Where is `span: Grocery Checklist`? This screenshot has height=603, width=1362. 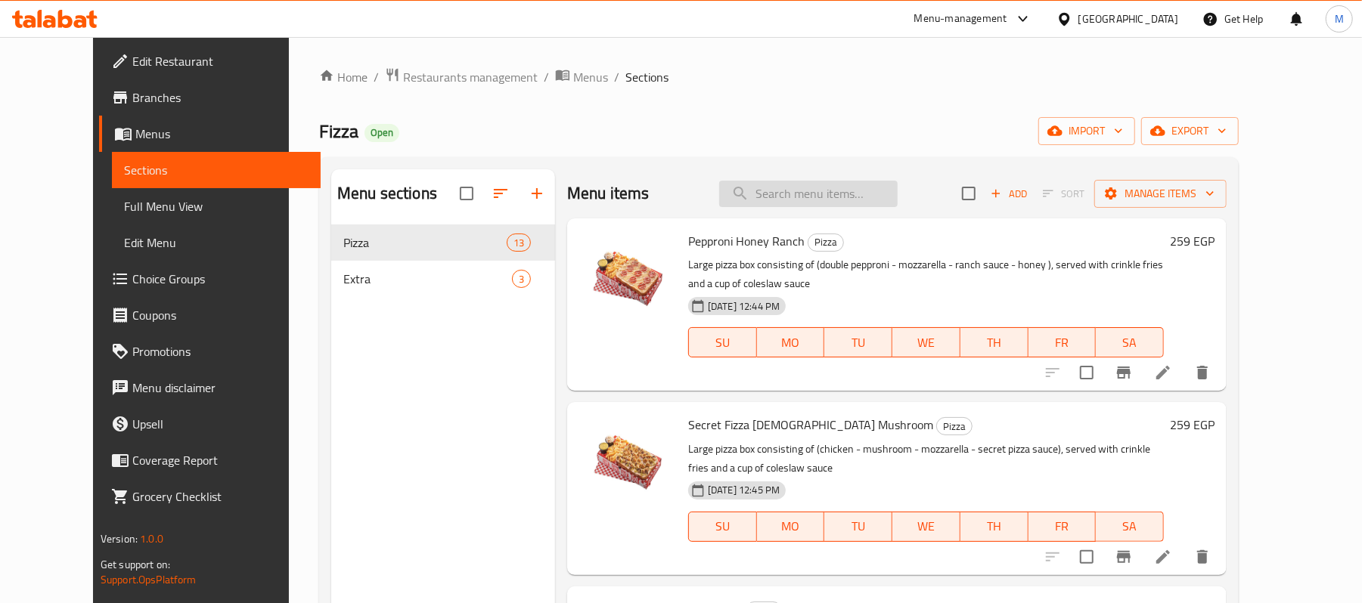
span: Grocery Checklist is located at coordinates (220, 497).